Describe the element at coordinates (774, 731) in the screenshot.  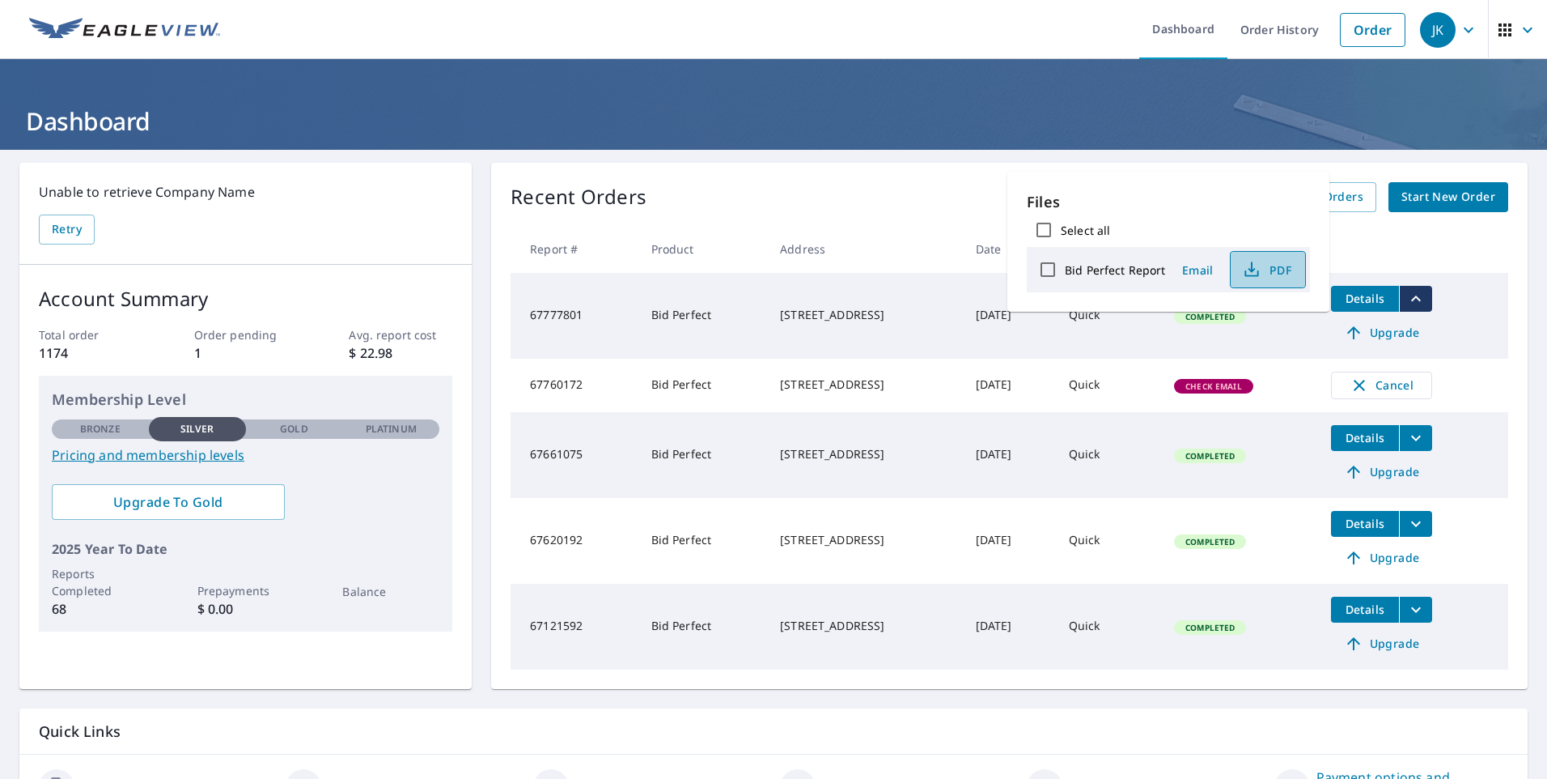
I see `p: Quick Links` at that location.